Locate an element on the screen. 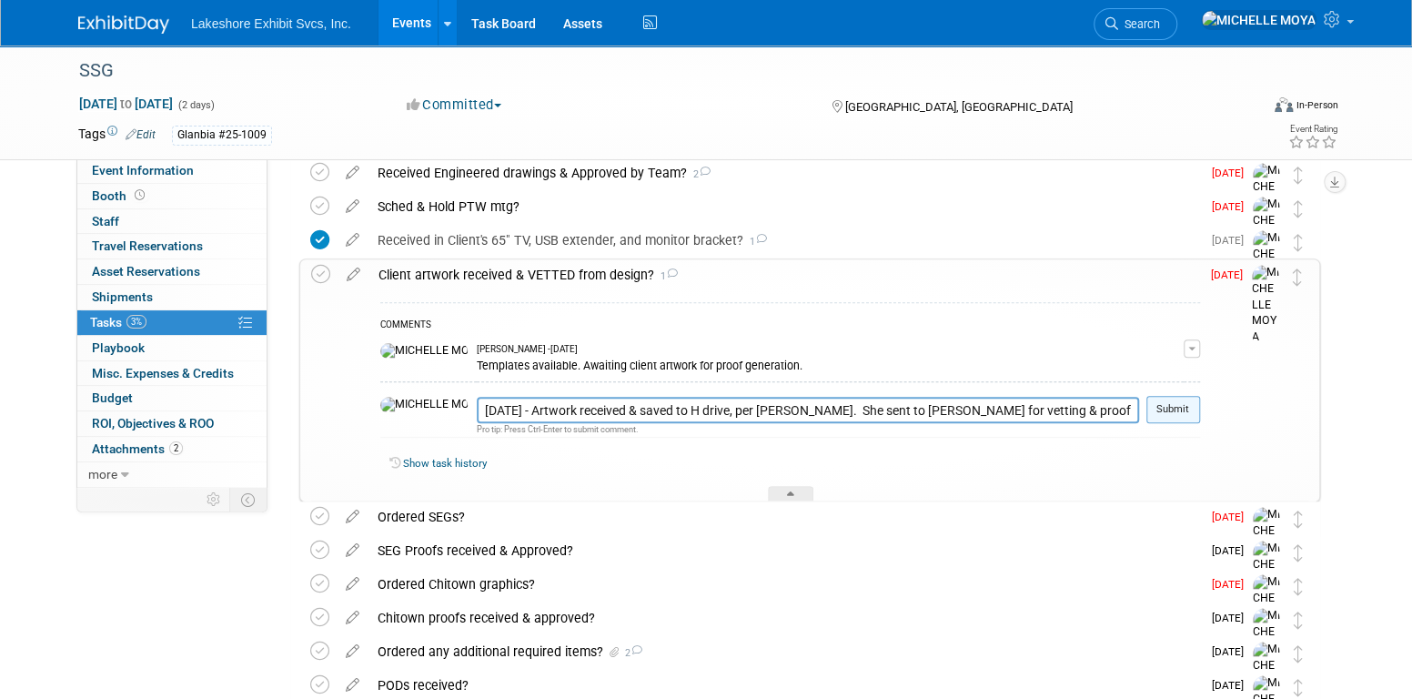  a: Budget is located at coordinates (172, 398).